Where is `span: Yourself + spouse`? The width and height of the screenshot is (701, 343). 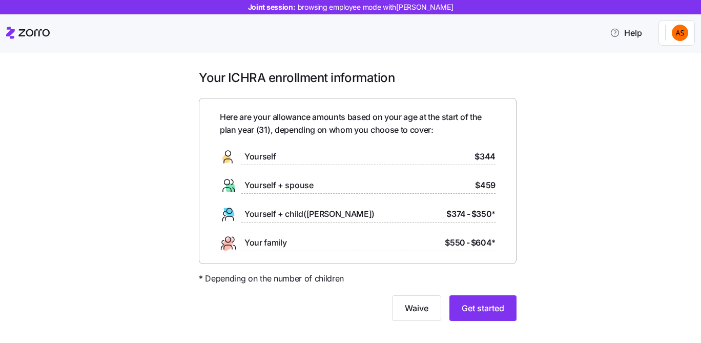 span: Yourself + spouse is located at coordinates (279, 185).